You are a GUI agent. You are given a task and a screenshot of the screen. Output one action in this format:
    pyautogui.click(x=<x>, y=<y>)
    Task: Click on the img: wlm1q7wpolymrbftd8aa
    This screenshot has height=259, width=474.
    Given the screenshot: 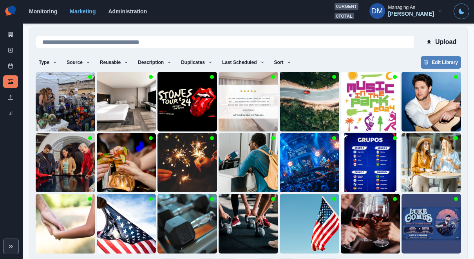 What is the action you would take?
    pyautogui.click(x=65, y=163)
    